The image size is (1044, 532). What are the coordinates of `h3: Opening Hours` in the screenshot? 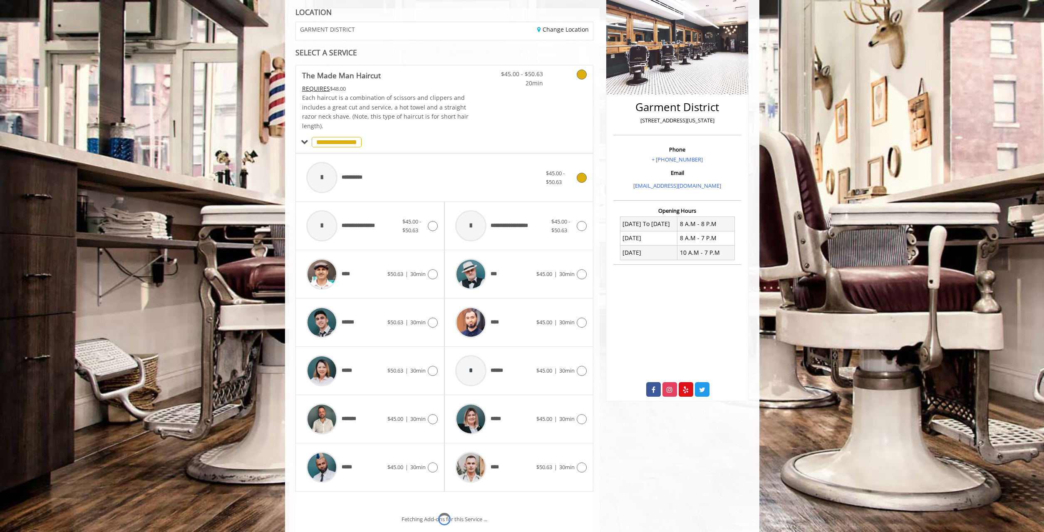 It's located at (677, 210).